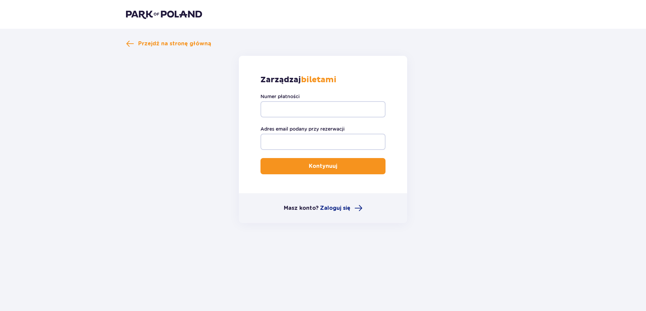  What do you see at coordinates (280, 96) in the screenshot?
I see `label: Numer płatności` at bounding box center [280, 96].